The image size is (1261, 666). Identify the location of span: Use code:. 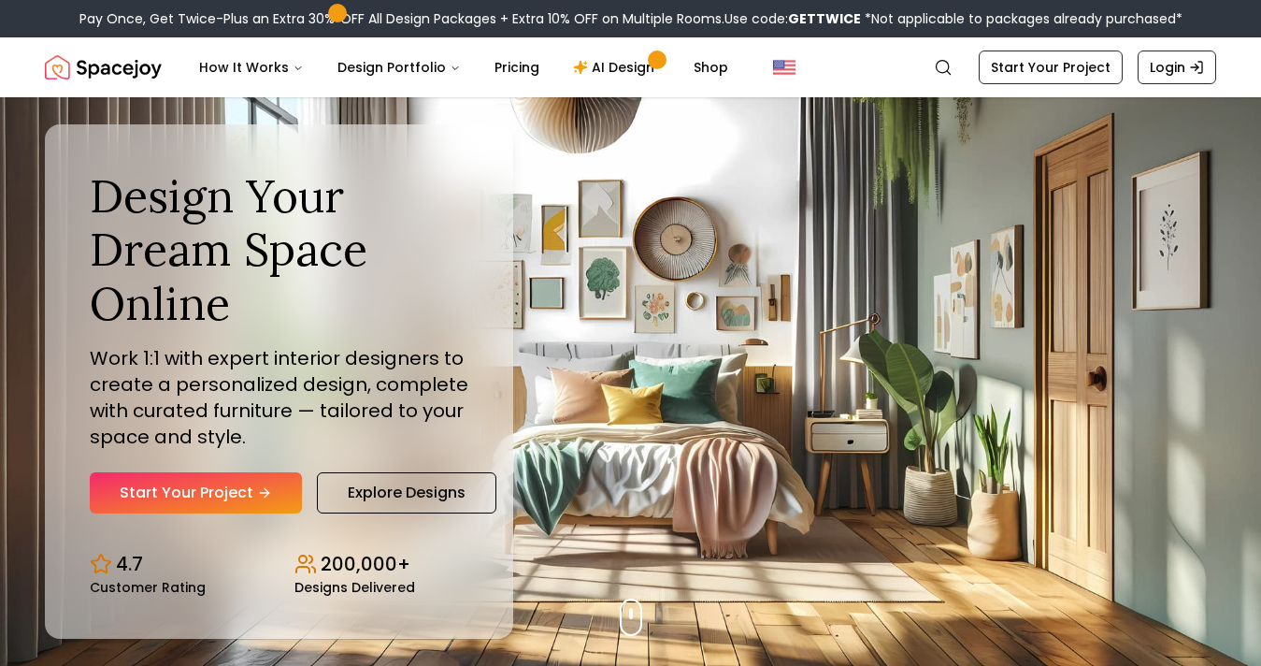
(793, 19).